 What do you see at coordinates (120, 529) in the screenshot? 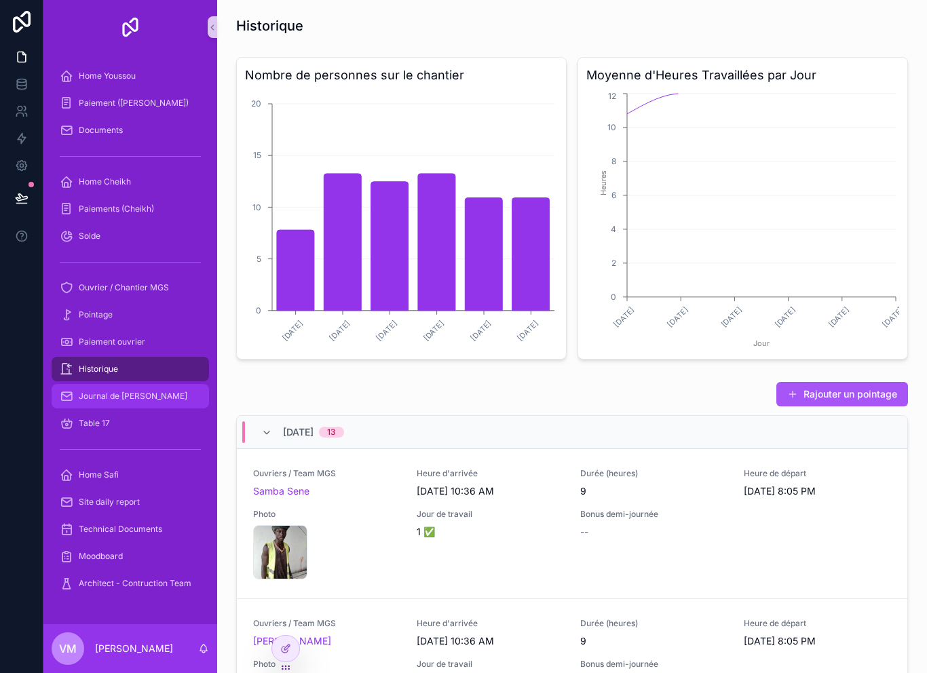
I see `span: Technical Documents` at bounding box center [120, 529].